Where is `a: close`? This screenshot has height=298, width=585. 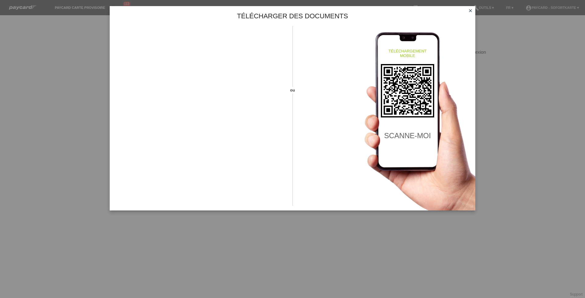 a: close is located at coordinates (471, 11).